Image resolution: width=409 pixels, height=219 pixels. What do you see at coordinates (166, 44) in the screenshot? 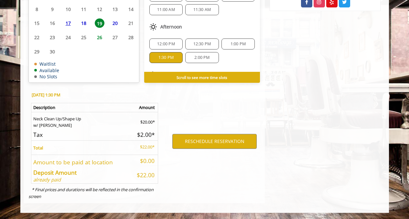
I see `div: 12:00 PM` at bounding box center [166, 44].